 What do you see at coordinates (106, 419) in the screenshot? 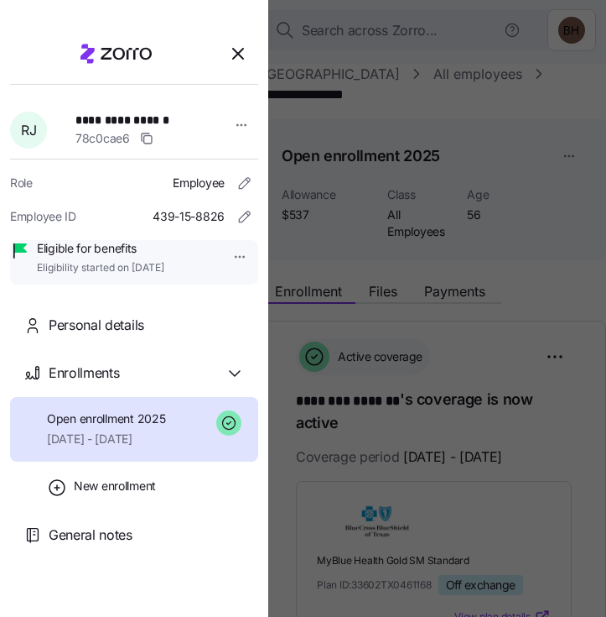
I see `span: Open enrollment 2025` at bounding box center [106, 419].